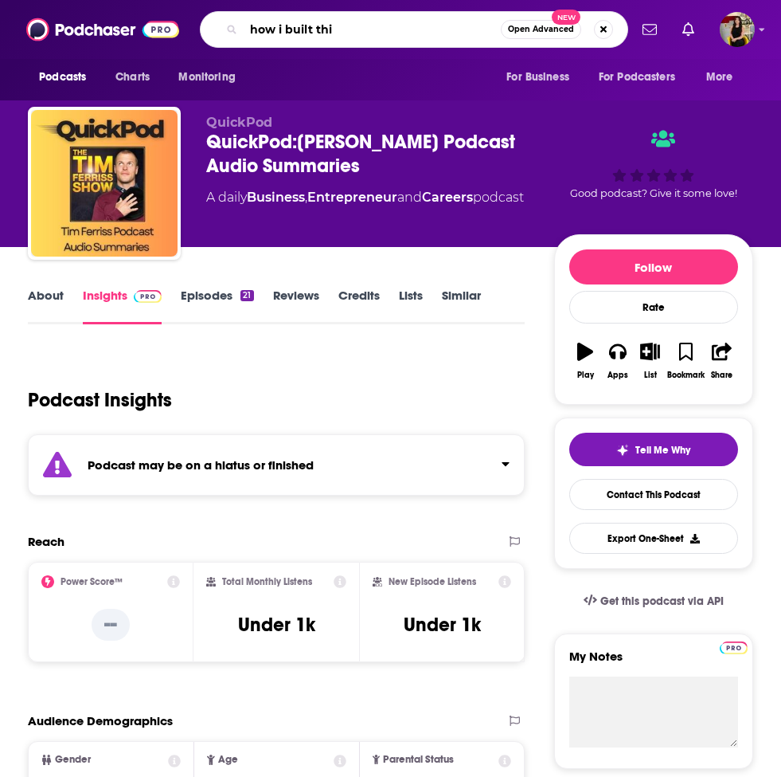 Image resolution: width=781 pixels, height=777 pixels. I want to click on a: Pro website, so click(734, 646).